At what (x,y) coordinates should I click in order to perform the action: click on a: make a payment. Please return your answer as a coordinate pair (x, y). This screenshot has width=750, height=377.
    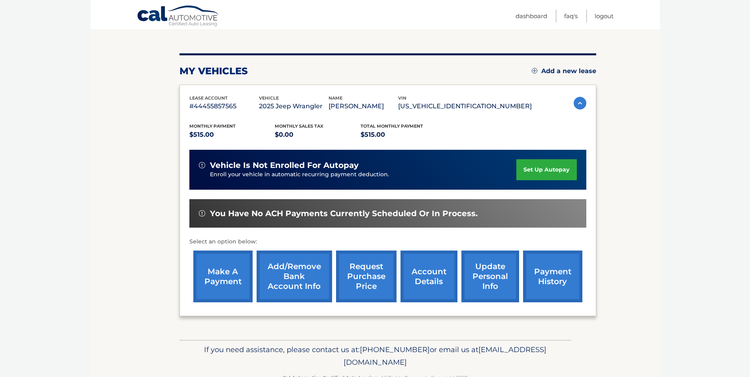
    Looking at the image, I should click on (223, 276).